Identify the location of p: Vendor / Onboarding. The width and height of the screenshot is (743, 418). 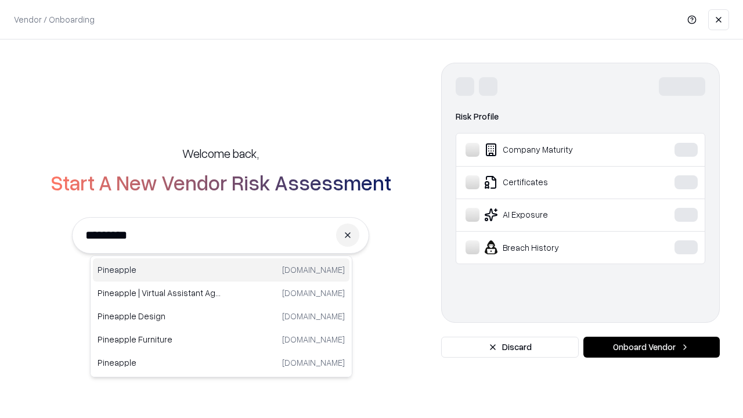
(54, 19).